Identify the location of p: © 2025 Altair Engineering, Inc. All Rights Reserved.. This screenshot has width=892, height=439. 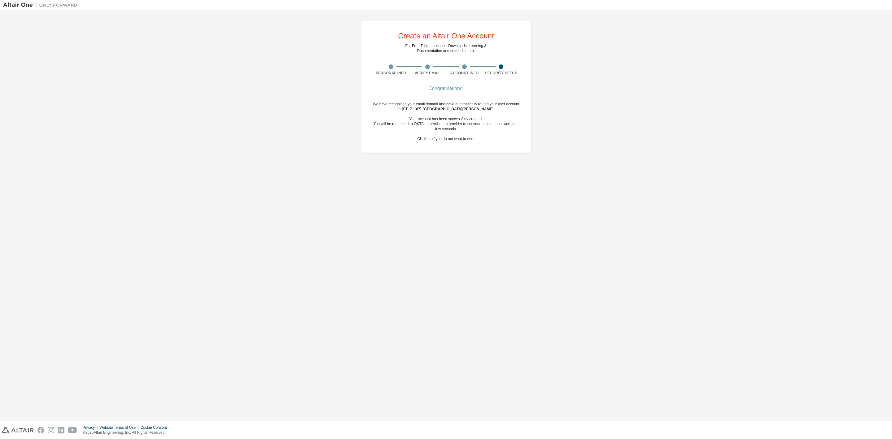
(127, 432).